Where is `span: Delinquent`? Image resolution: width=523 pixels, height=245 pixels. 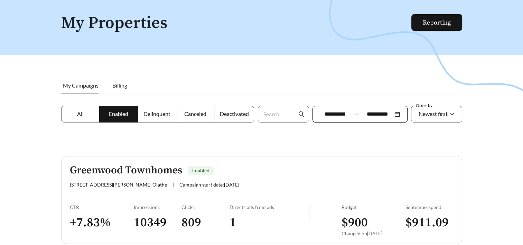
span: Delinquent is located at coordinates (157, 113).